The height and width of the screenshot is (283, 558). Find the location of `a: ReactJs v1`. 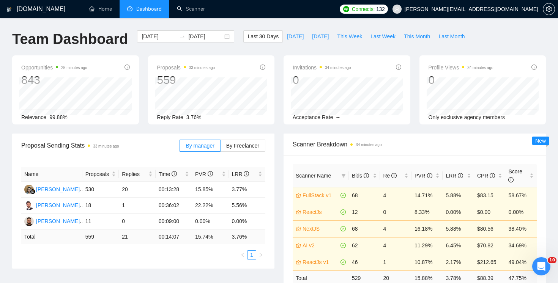

a: ReactJs v1 is located at coordinates (321, 262).